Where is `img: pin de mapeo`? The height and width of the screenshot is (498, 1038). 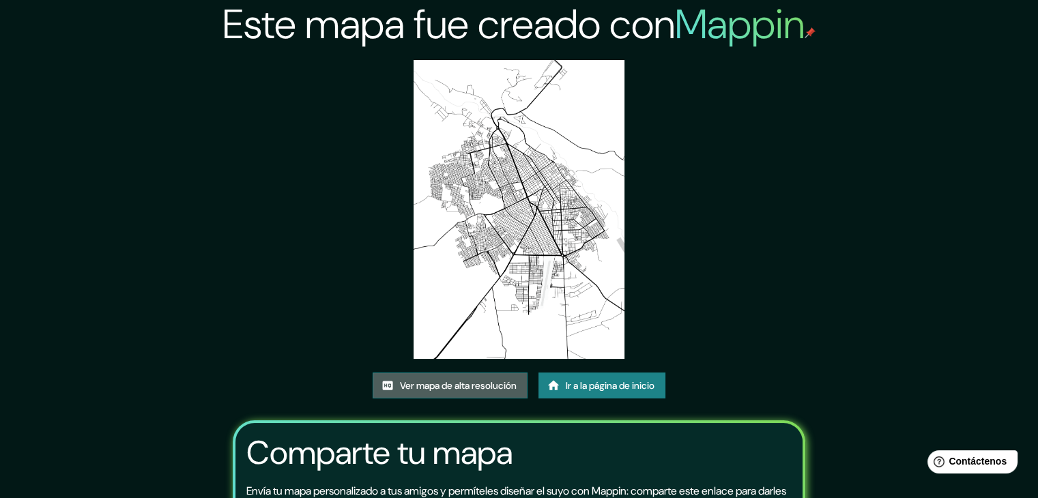 img: pin de mapeo is located at coordinates (810, 33).